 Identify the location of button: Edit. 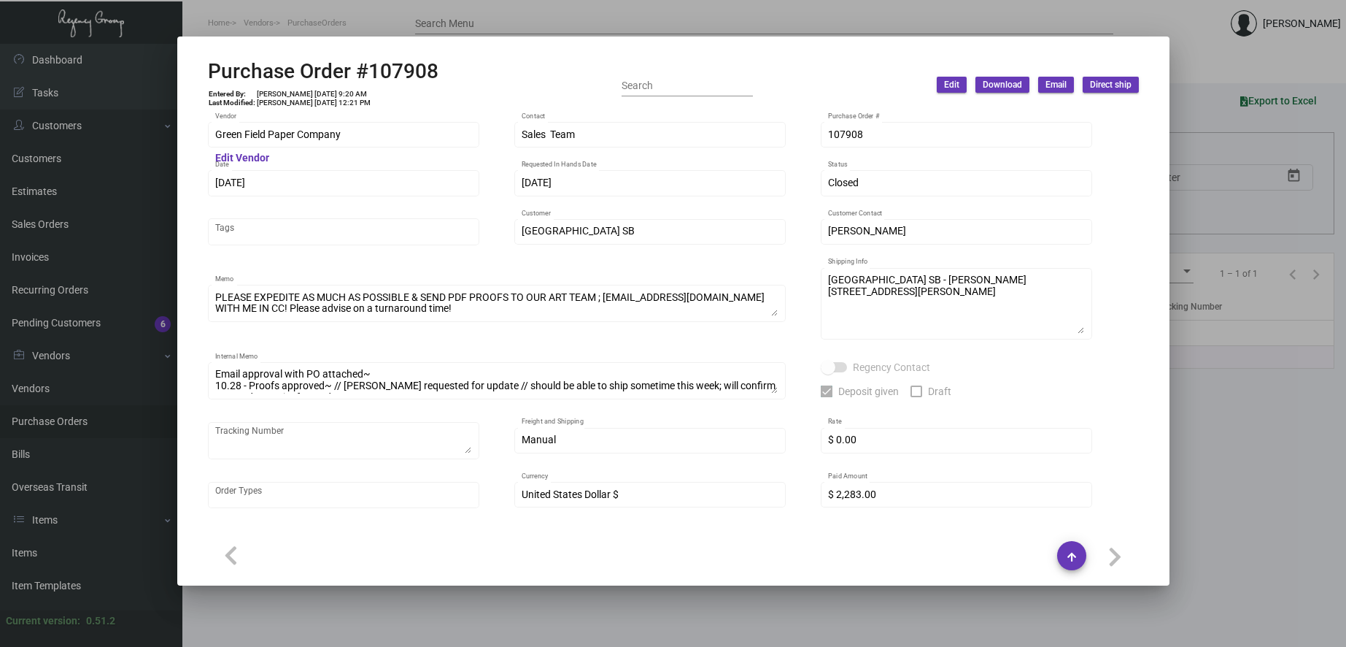
(952, 85).